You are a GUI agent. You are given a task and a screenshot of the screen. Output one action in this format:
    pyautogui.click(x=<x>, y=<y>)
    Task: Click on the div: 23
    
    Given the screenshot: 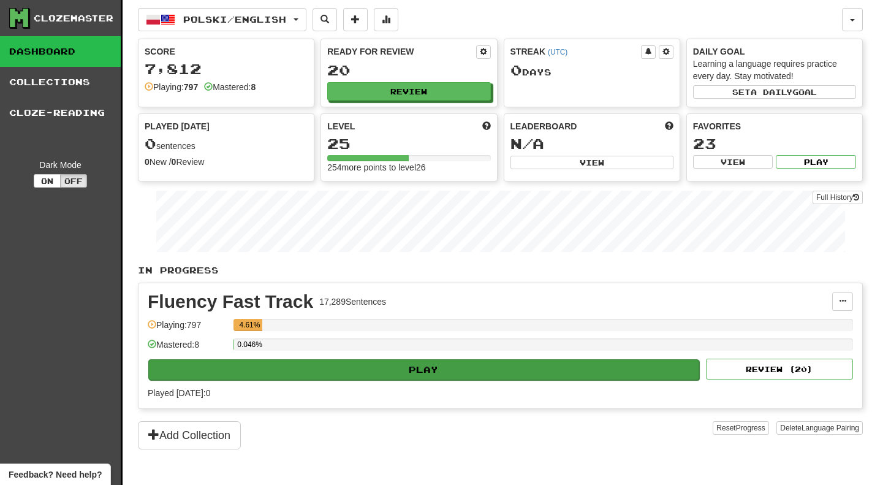 What is the action you would take?
    pyautogui.click(x=775, y=143)
    